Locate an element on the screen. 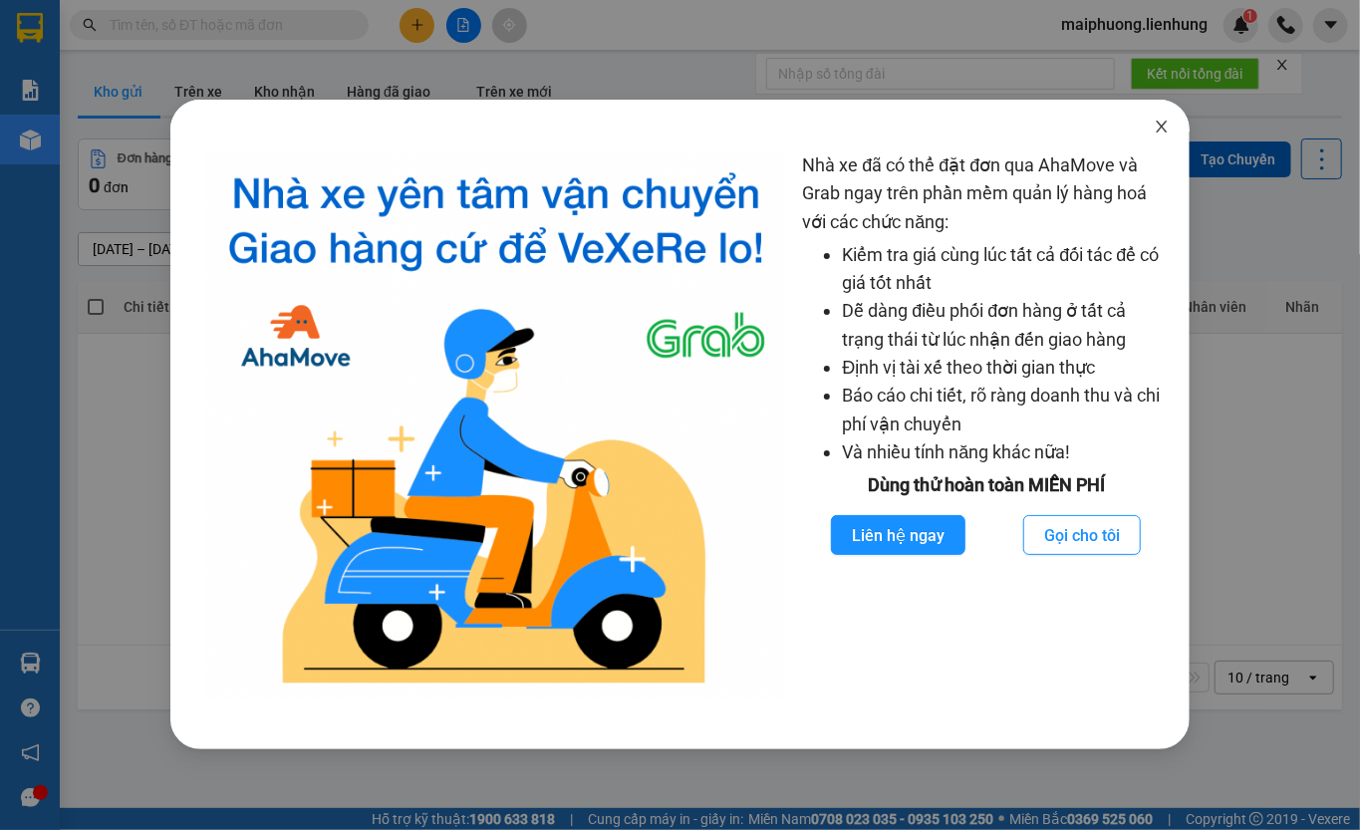 The image size is (1360, 830). li: Kiểm tra giá cùng lúc tất cả đối tác để có giá tốt nhất is located at coordinates (1005, 269).